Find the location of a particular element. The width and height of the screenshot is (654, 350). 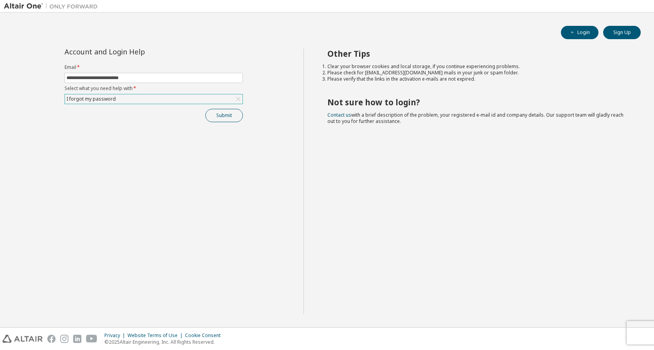

li: Please verify that the links in the activation e-mails are not expired. is located at coordinates (477, 79).